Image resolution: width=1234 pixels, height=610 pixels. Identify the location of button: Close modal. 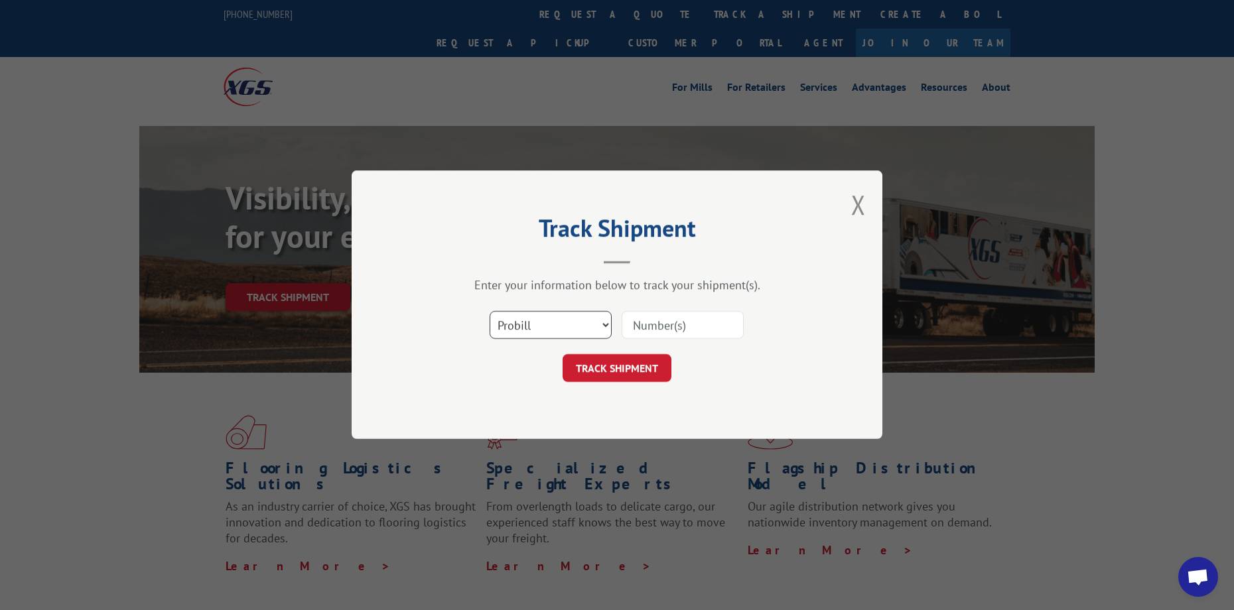
(858, 204).